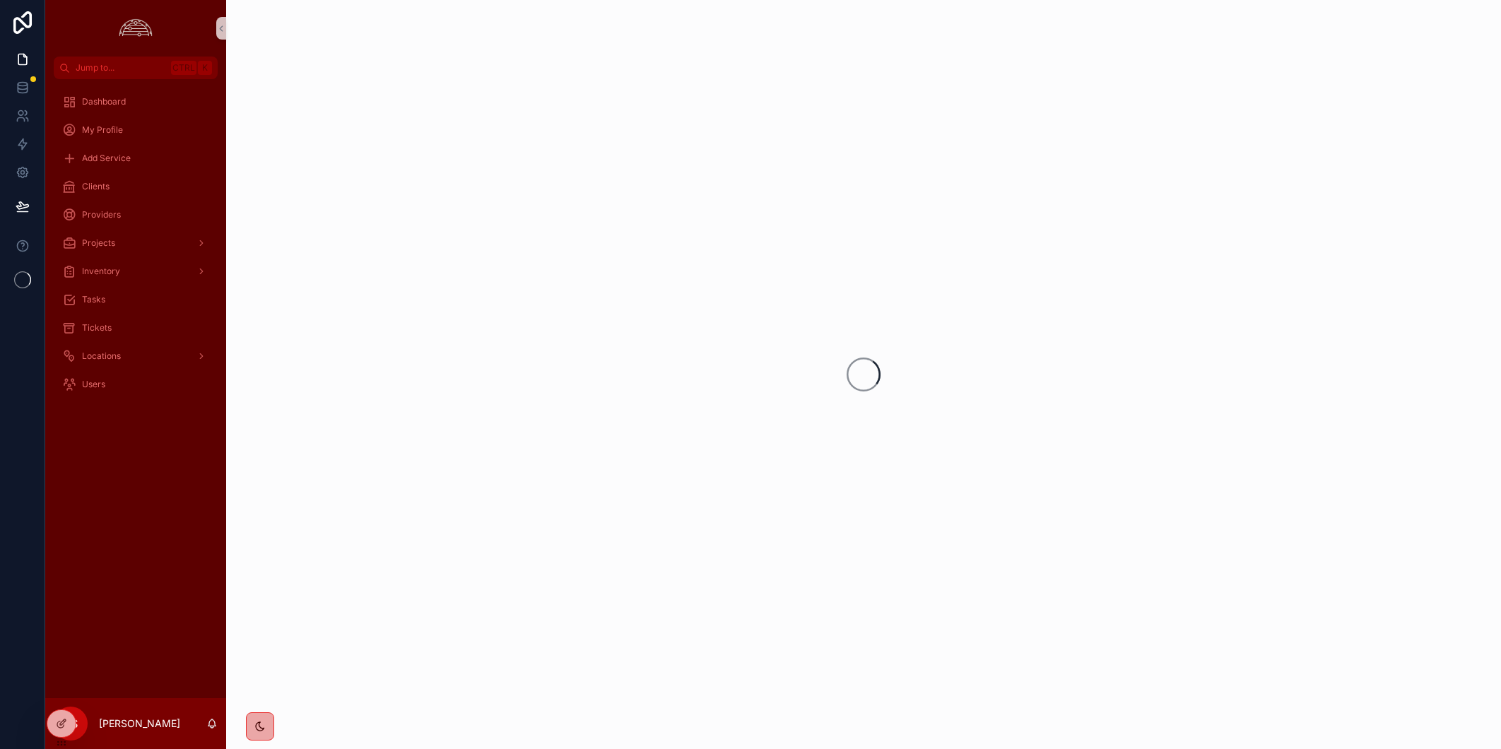  Describe the element at coordinates (136, 247) in the screenshot. I see `div: scrollable content` at that location.